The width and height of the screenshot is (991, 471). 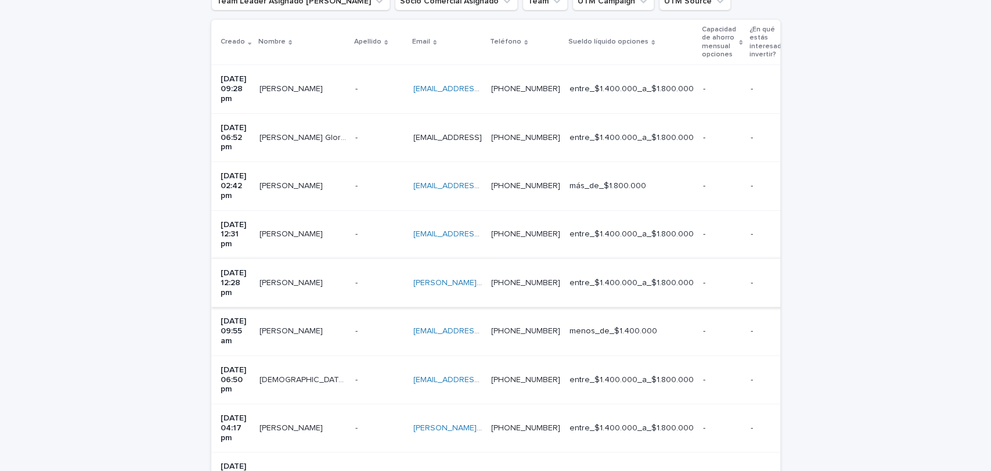 I want to click on p: Email, so click(x=421, y=42).